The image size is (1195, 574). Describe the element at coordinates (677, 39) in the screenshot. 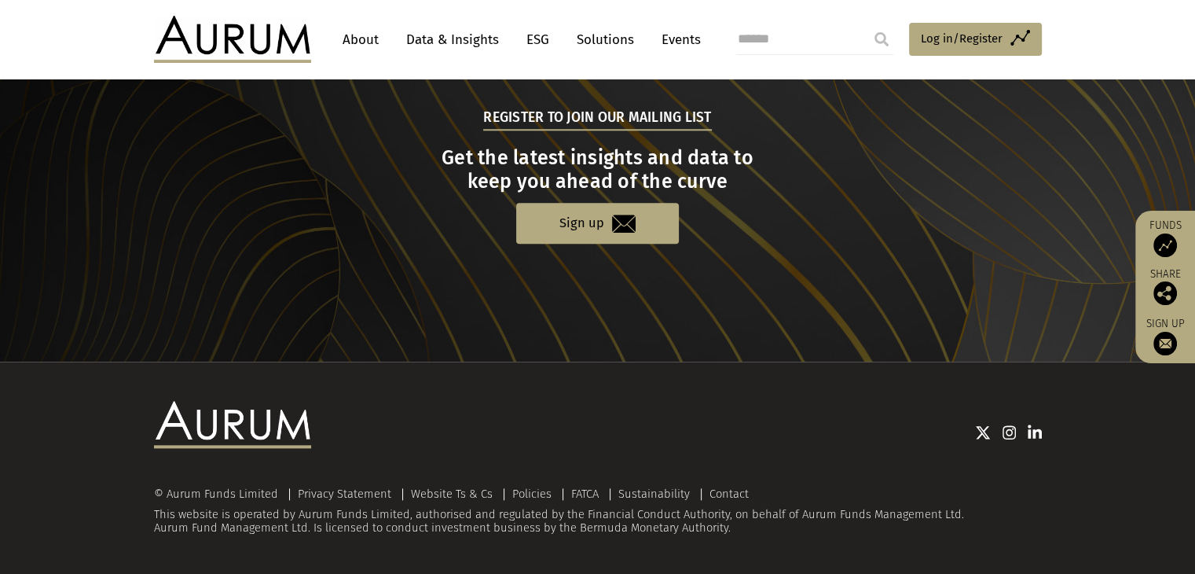

I see `a: Events` at that location.